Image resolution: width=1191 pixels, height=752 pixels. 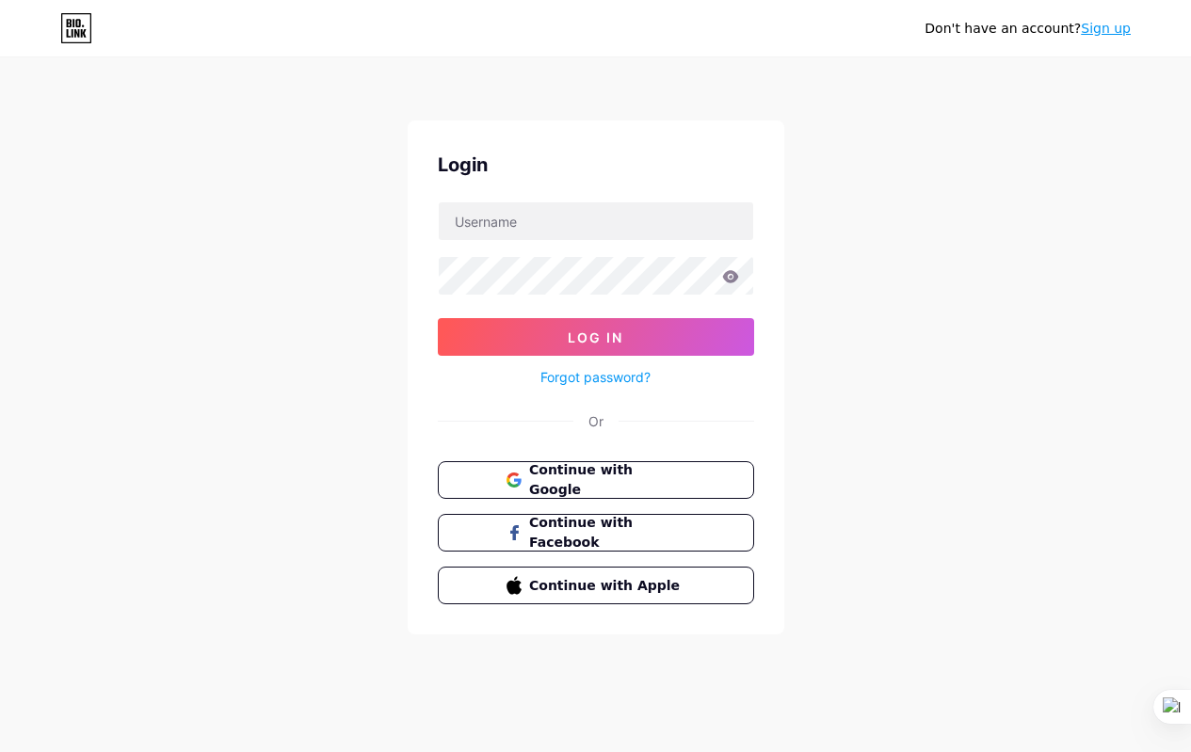 I want to click on a: Continue with Apple, so click(x=596, y=586).